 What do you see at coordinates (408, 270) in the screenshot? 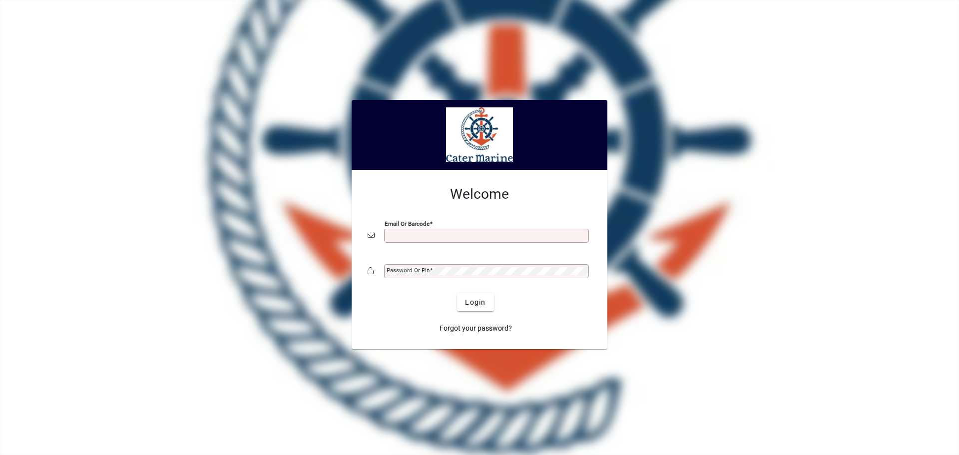
I see `mat-label: Password or Pin` at bounding box center [408, 270].